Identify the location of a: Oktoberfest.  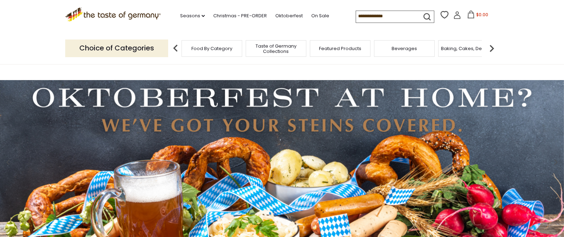
(289, 16).